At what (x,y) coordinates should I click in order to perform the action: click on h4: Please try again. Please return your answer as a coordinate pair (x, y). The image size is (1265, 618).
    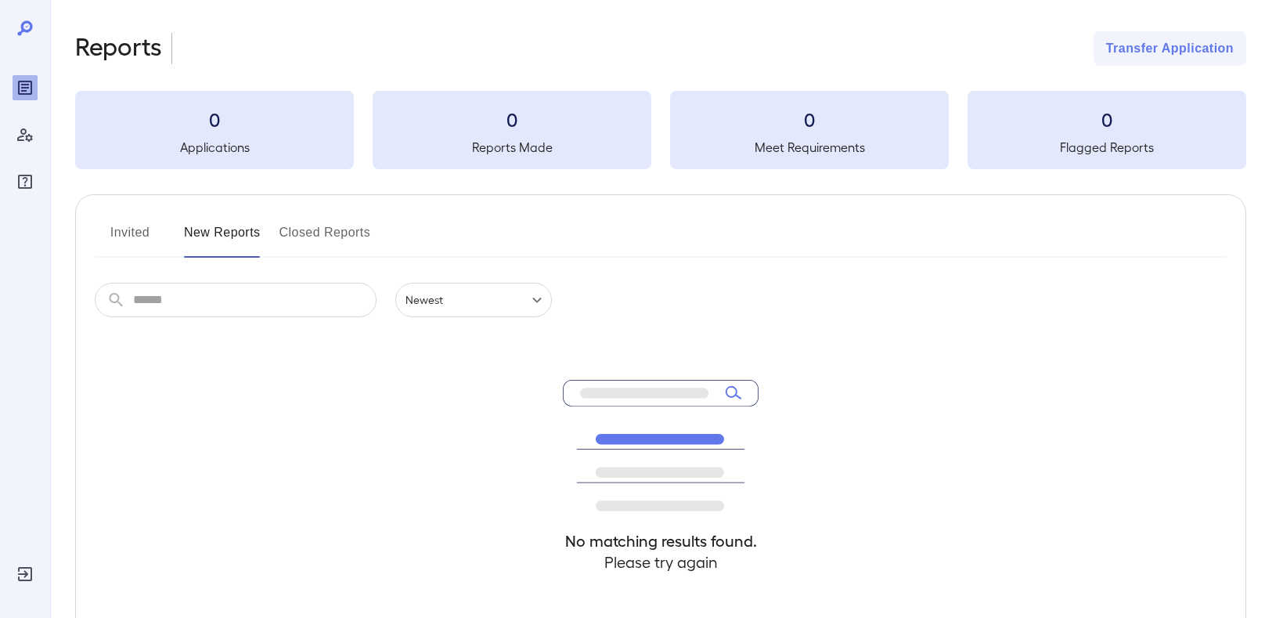
    Looking at the image, I should click on (661, 561).